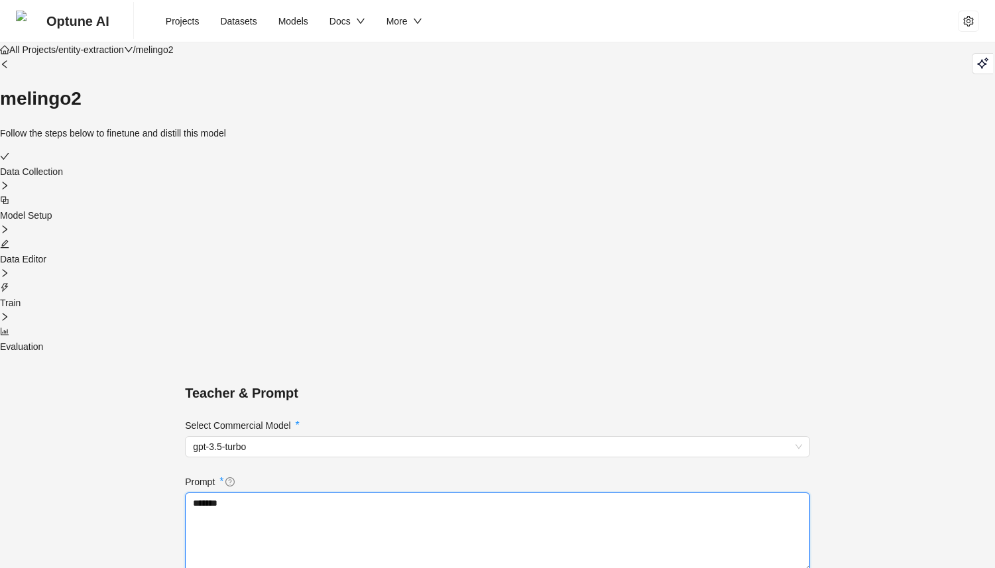 This screenshot has width=995, height=568. What do you see at coordinates (497, 481) in the screenshot?
I see `span: Prompt` at bounding box center [497, 481].